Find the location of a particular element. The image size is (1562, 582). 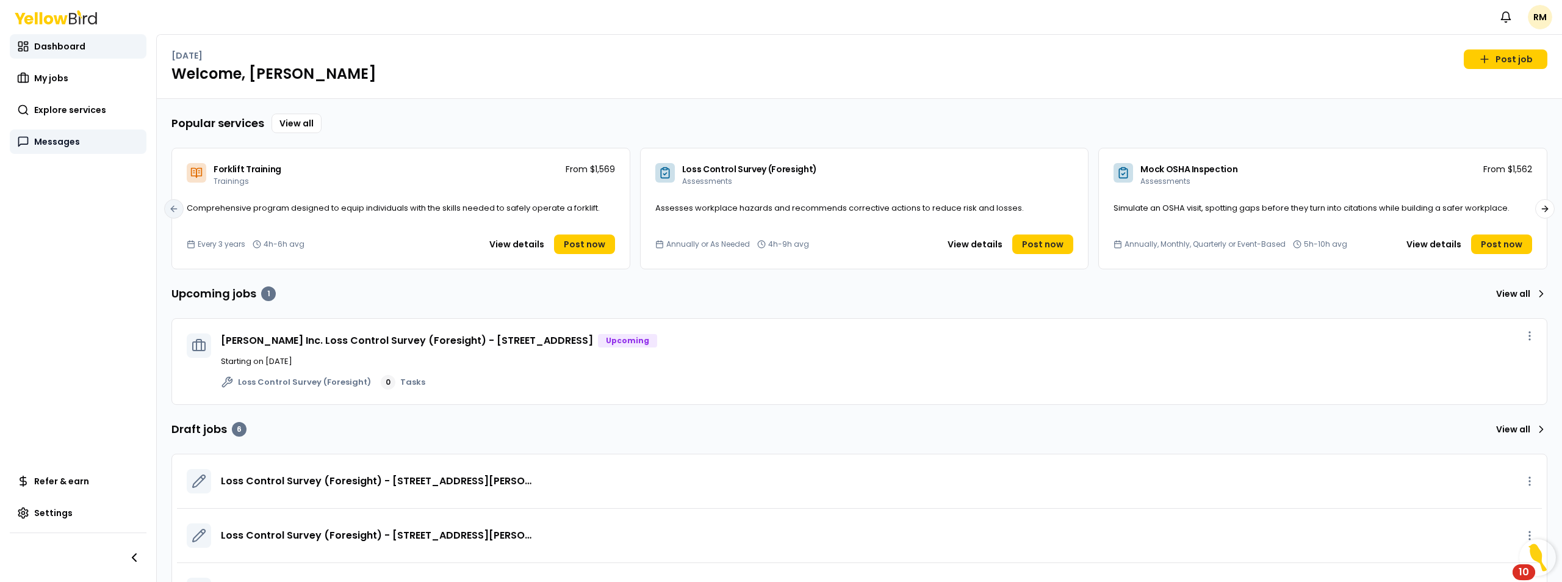

span: Explore services is located at coordinates (70, 110).